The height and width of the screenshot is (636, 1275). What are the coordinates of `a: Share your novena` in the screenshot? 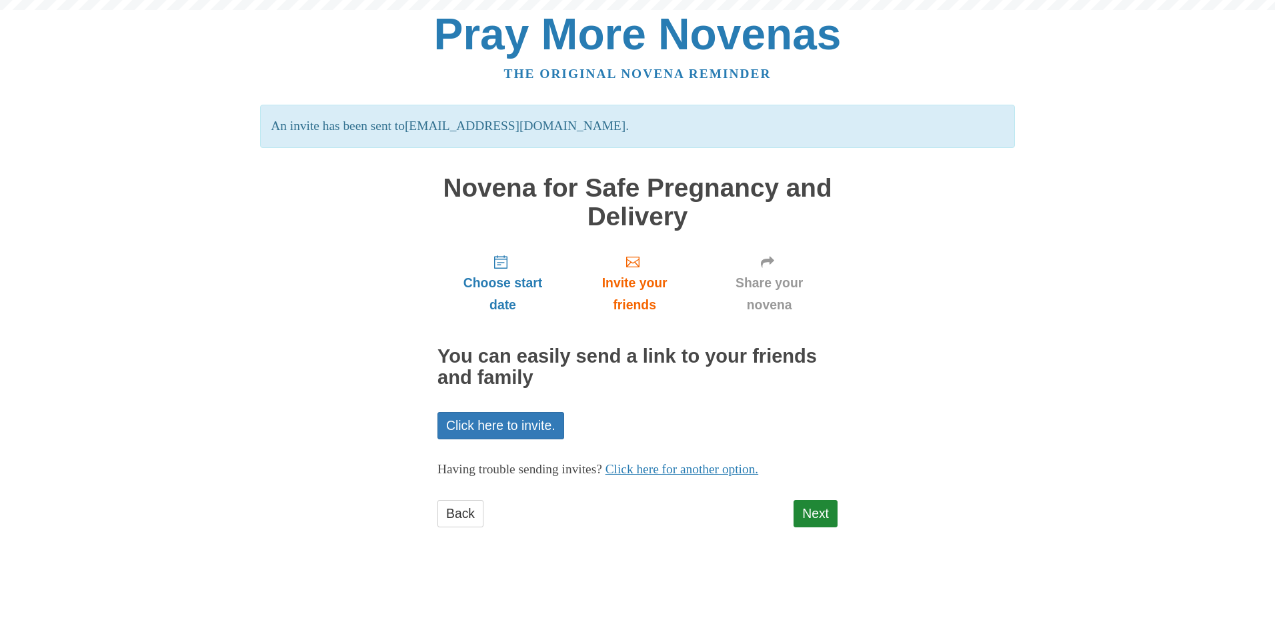 It's located at (769, 283).